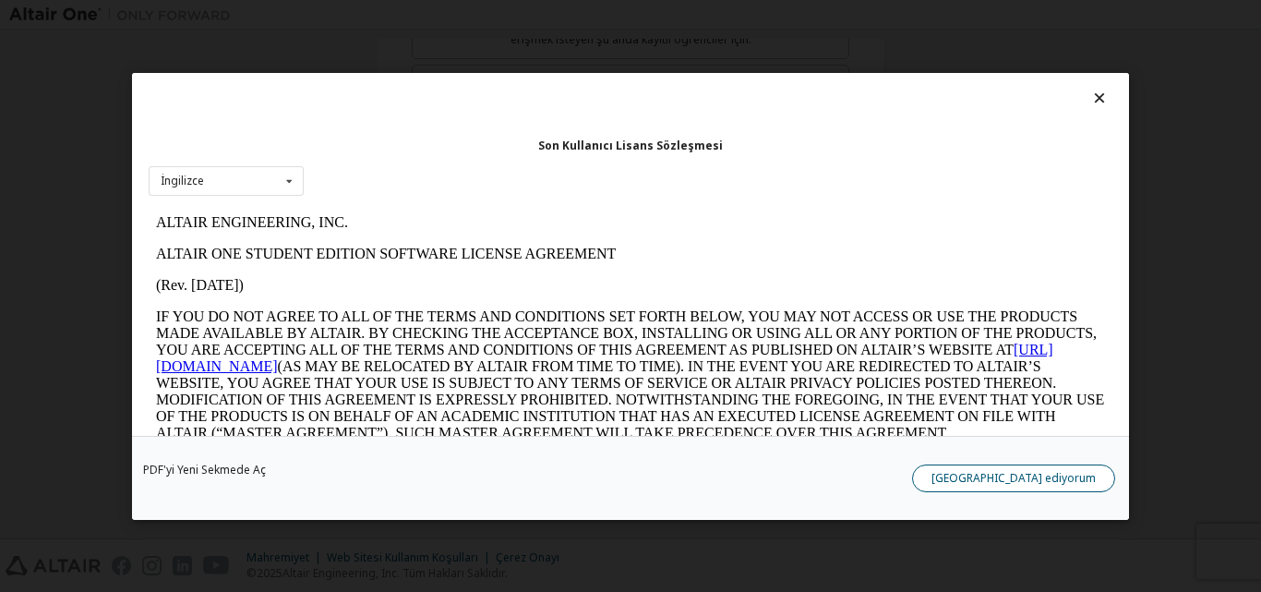 This screenshot has height=592, width=1261. What do you see at coordinates (482, 16) in the screenshot?
I see `p: ALTAIR ENGINEERING, INC.` at bounding box center [482, 16].